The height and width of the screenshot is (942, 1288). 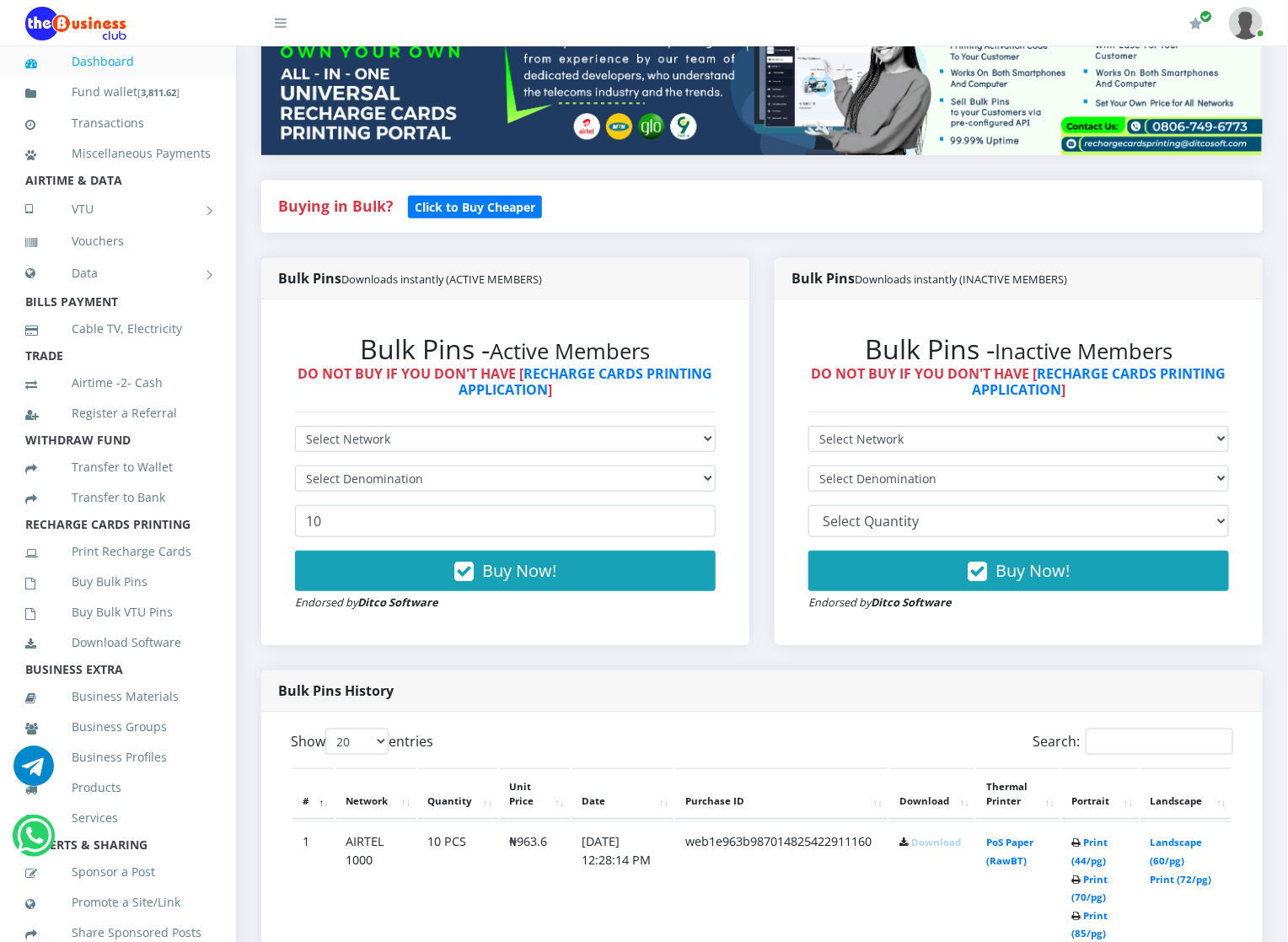 I want to click on a: Buy Bulk VTU Pins, so click(x=118, y=612).